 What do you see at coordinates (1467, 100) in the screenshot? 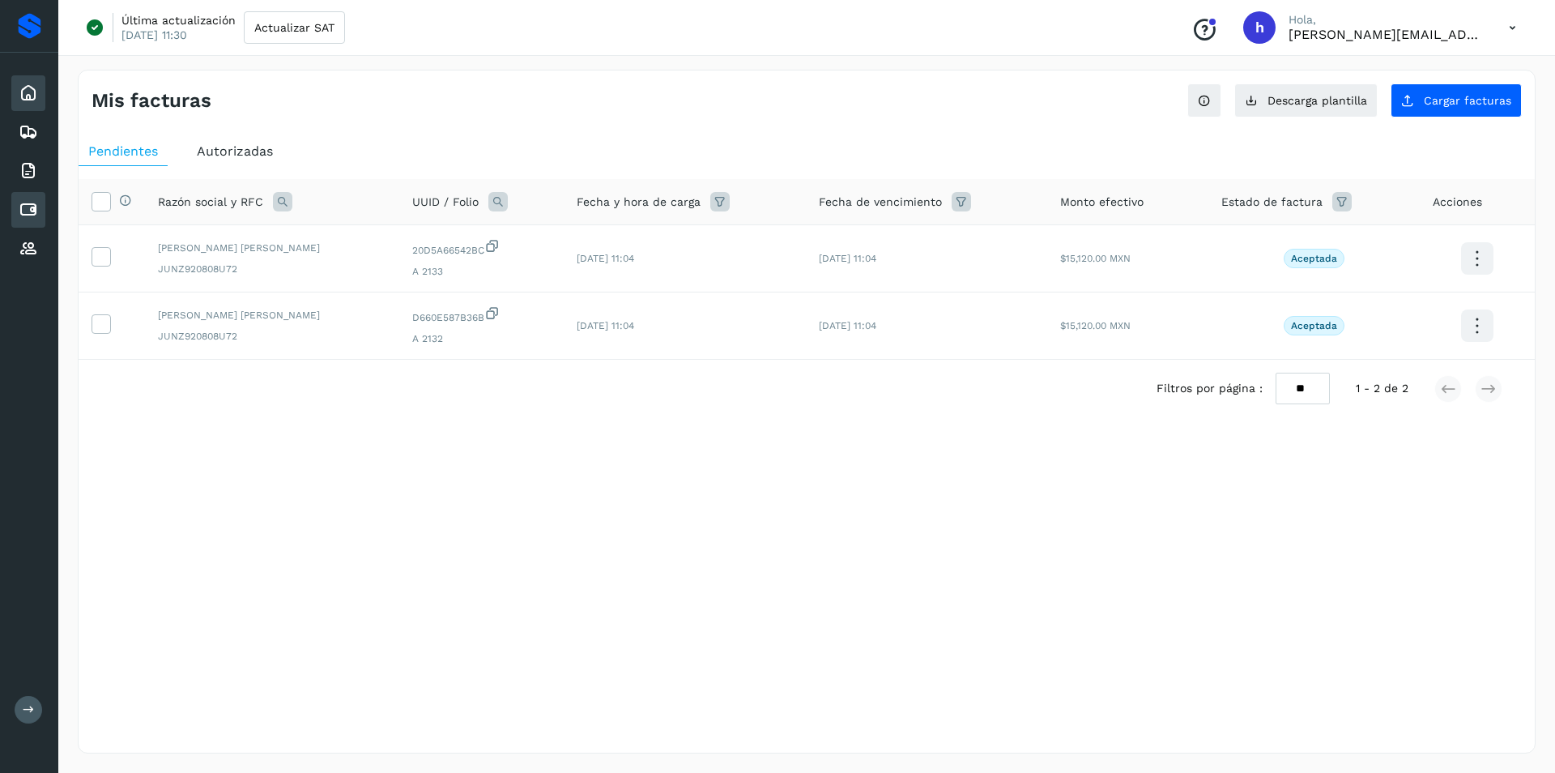
I see `span: Cargar facturas` at bounding box center [1467, 100].